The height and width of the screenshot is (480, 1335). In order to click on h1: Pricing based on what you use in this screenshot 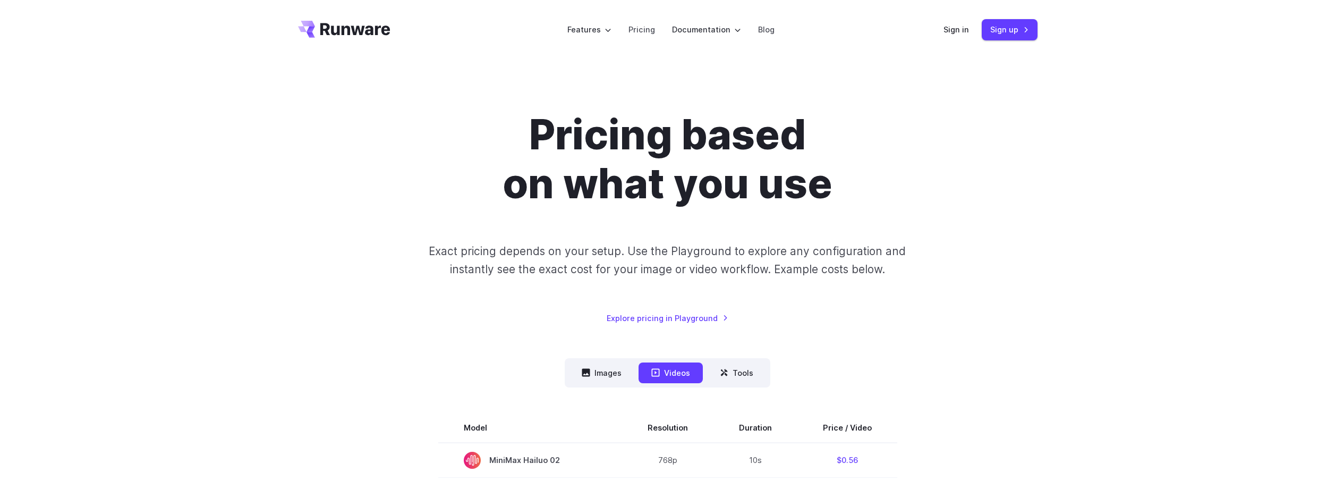, I will do `click(668, 159)`.